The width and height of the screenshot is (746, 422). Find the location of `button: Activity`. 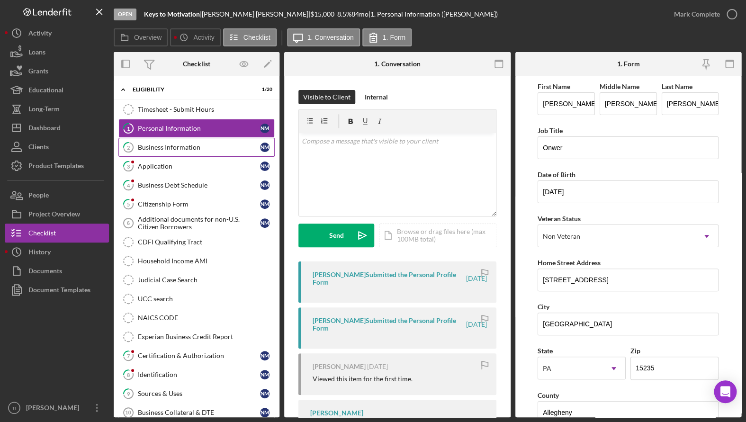

button: Activity is located at coordinates (57, 33).